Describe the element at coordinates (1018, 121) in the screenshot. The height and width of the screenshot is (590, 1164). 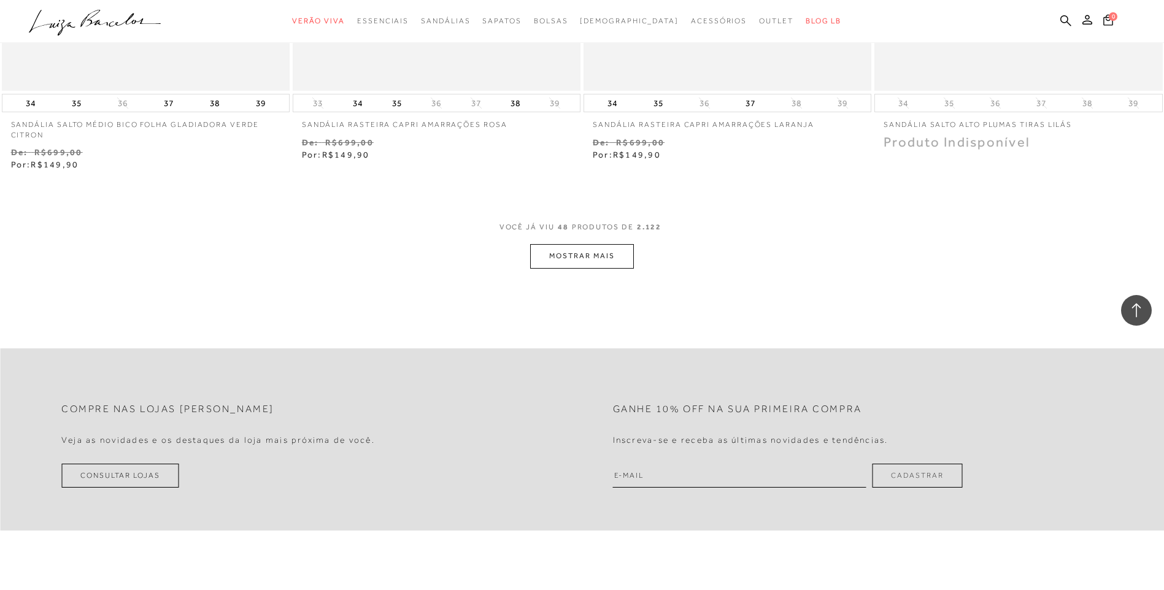
I see `a: Sandália salto alto plumas tiras lilás` at that location.